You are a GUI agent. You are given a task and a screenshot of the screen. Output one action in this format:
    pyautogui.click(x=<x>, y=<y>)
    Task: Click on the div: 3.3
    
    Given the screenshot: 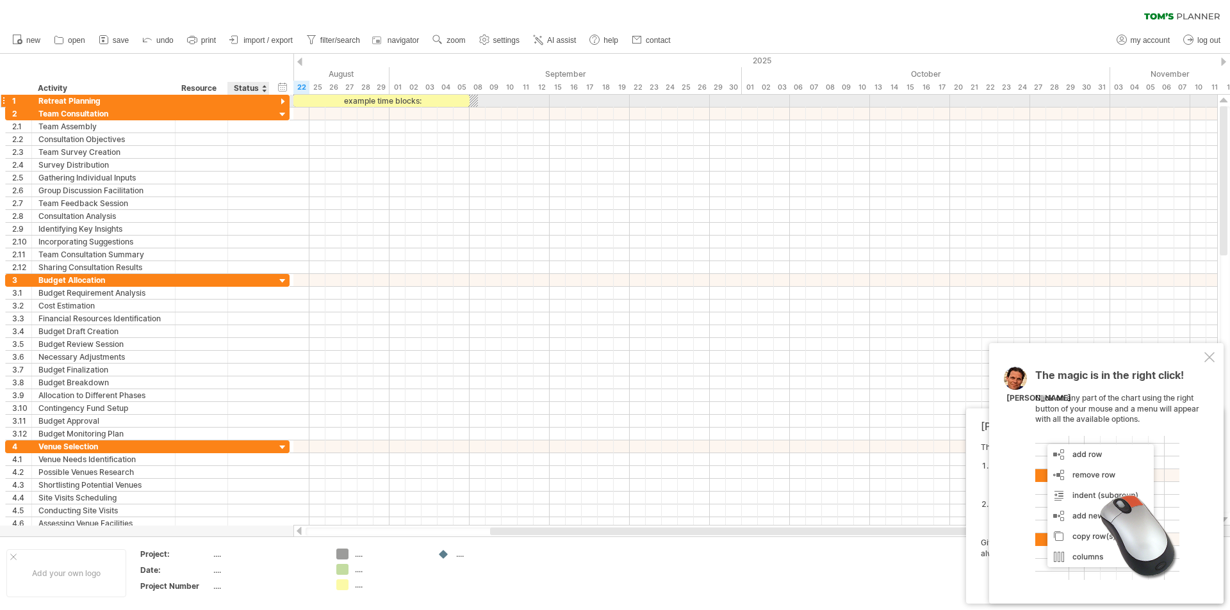 What is the action you would take?
    pyautogui.click(x=22, y=318)
    